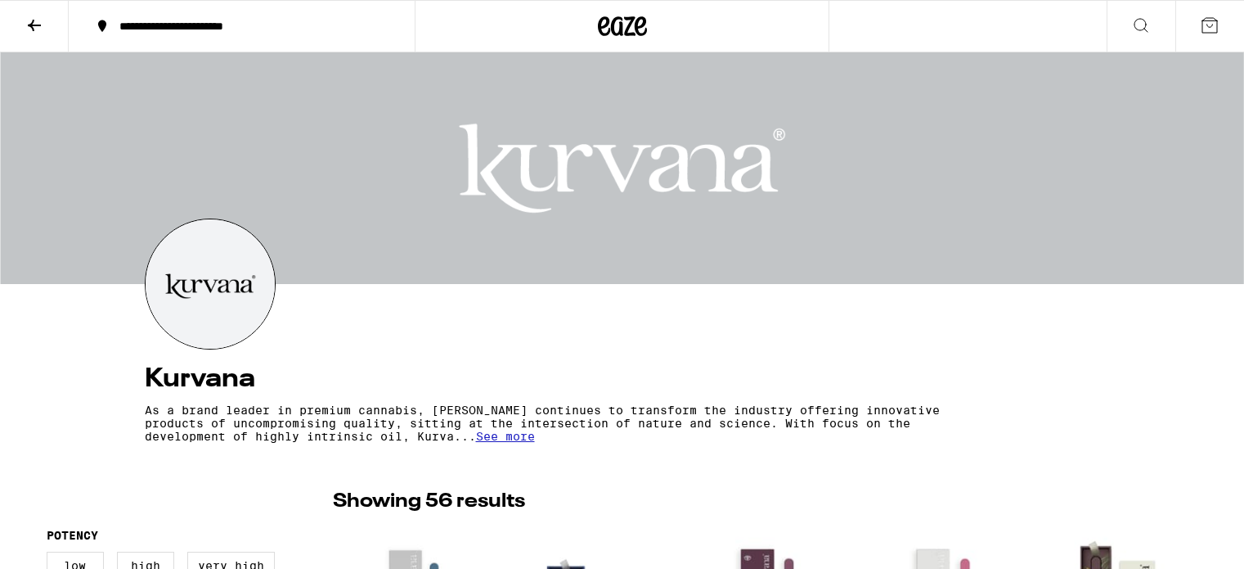 The width and height of the screenshot is (1244, 569). What do you see at coordinates (210, 284) in the screenshot?
I see `img: Kurvana logo` at bounding box center [210, 284].